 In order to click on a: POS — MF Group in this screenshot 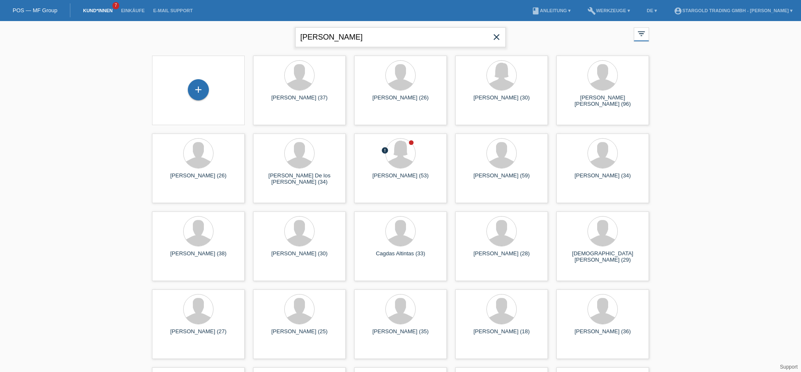, I will do `click(35, 10)`.